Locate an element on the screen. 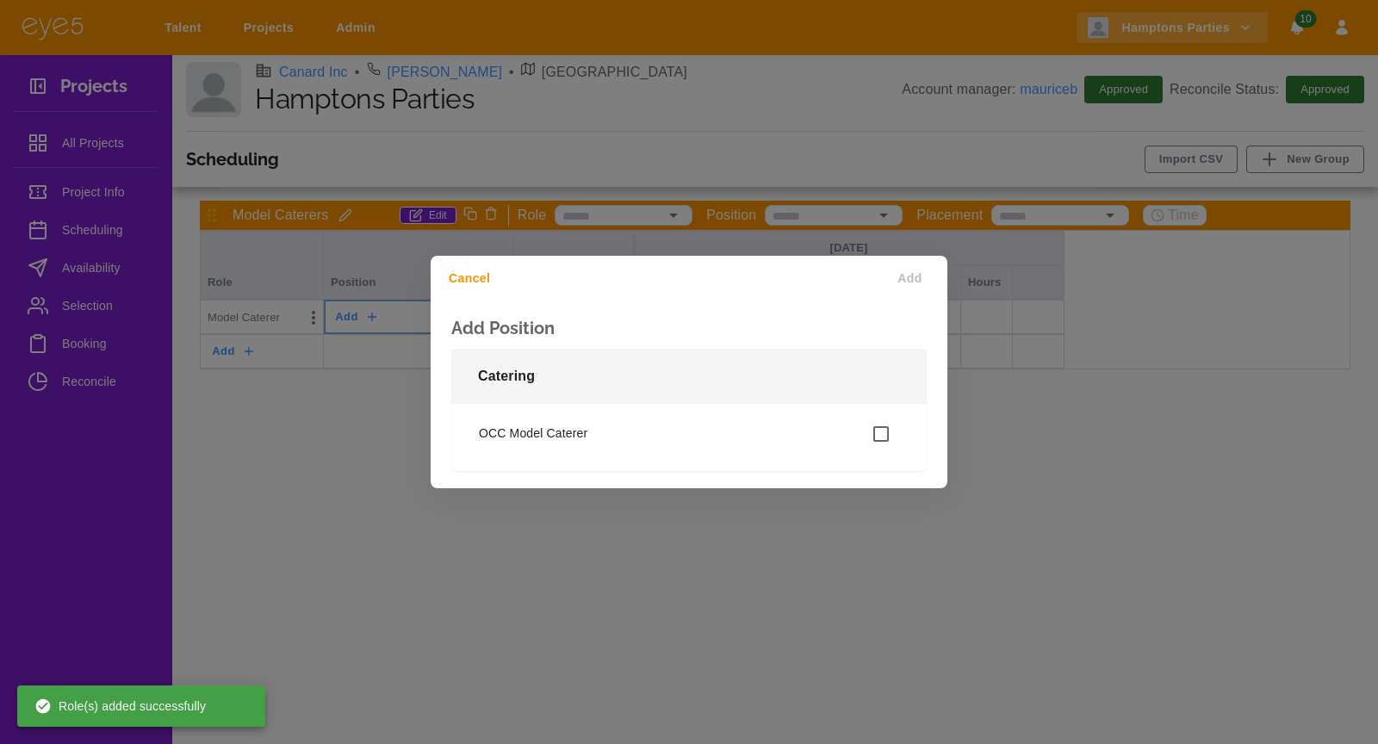 Image resolution: width=1378 pixels, height=744 pixels. span: OCC Model Caterer is located at coordinates (675, 434).